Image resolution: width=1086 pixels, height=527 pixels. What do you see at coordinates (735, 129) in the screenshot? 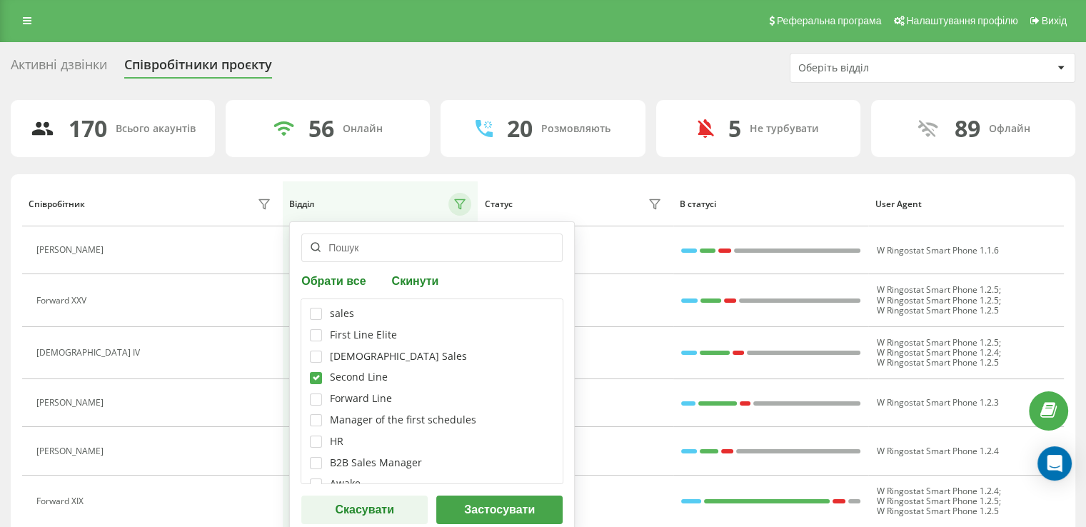
I see `div: 5` at bounding box center [735, 129].